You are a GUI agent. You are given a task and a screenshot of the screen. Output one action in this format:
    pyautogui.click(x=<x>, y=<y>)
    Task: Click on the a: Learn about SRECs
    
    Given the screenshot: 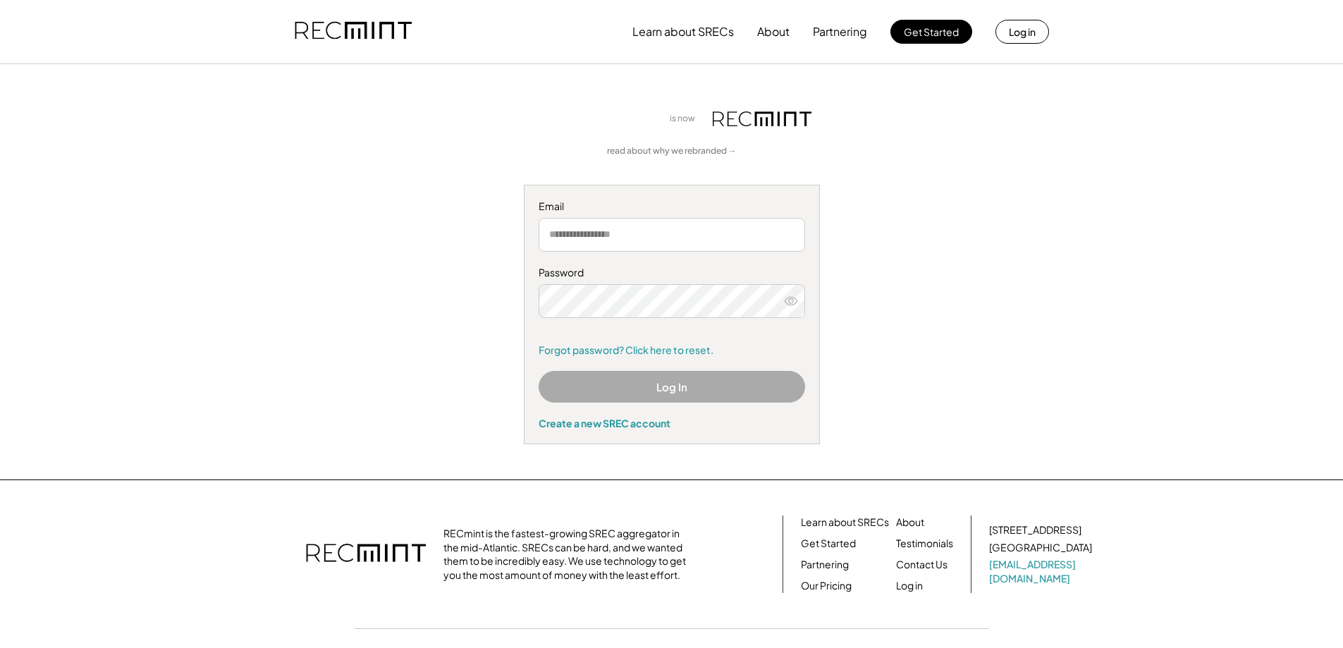 What is the action you would take?
    pyautogui.click(x=845, y=523)
    